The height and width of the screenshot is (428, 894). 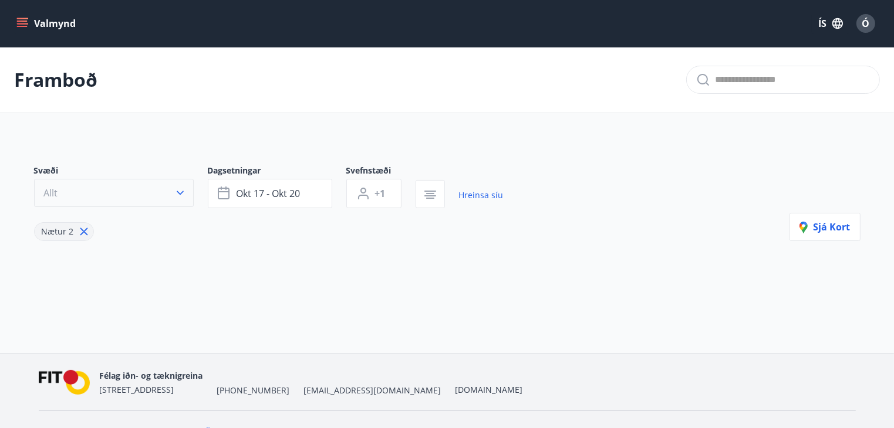 What do you see at coordinates (121, 172) in the screenshot?
I see `span: Svæði` at bounding box center [121, 172].